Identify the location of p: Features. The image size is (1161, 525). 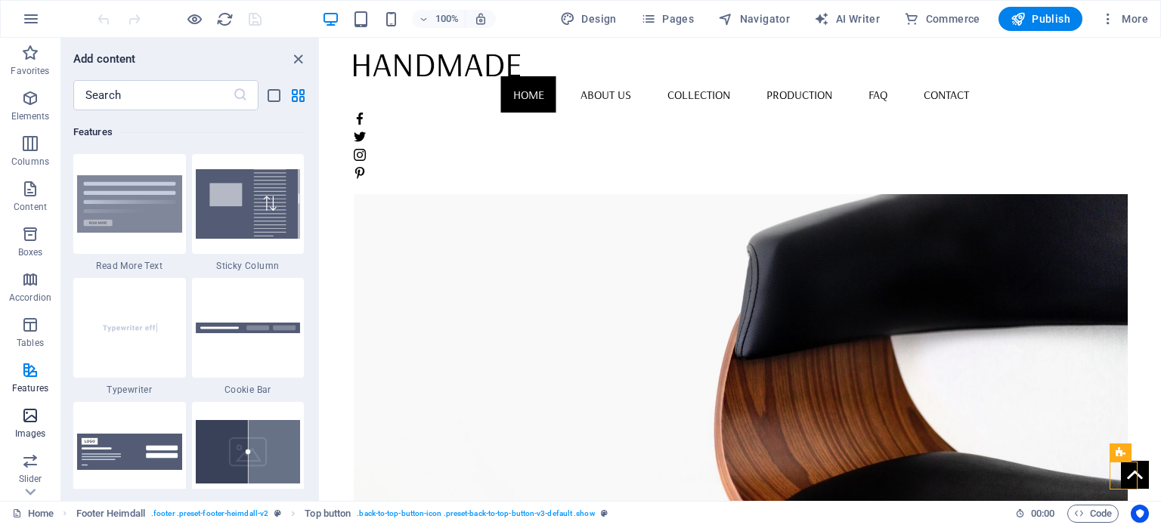
(30, 389).